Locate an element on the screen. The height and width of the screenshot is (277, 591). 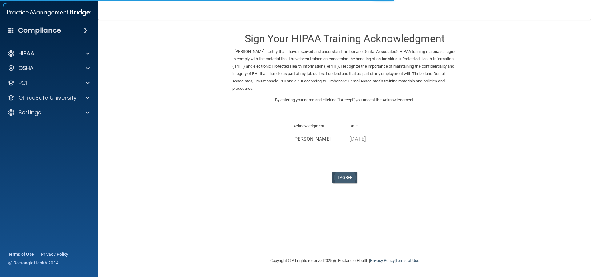
a: HIPAA is located at coordinates (48, 54).